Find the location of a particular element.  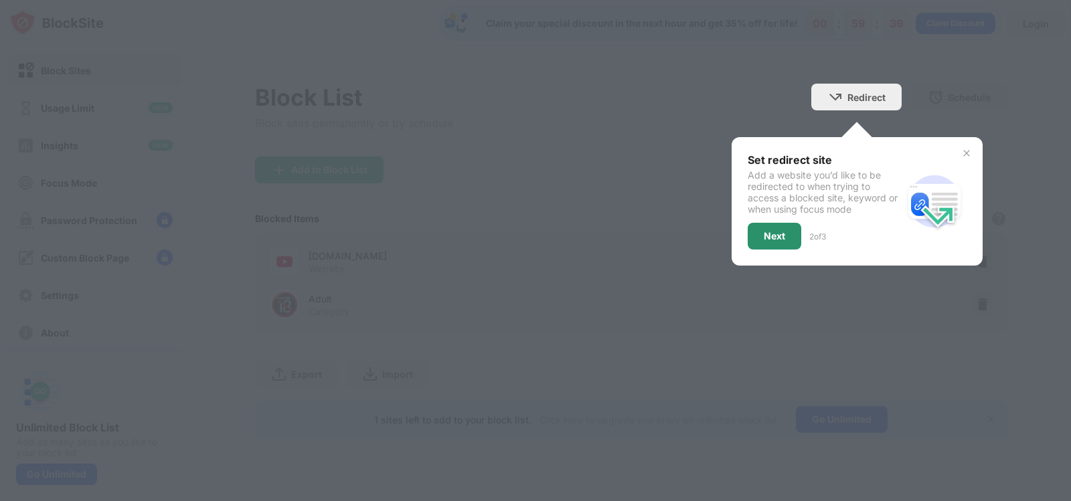

img: redirect.svg is located at coordinates (935, 201).